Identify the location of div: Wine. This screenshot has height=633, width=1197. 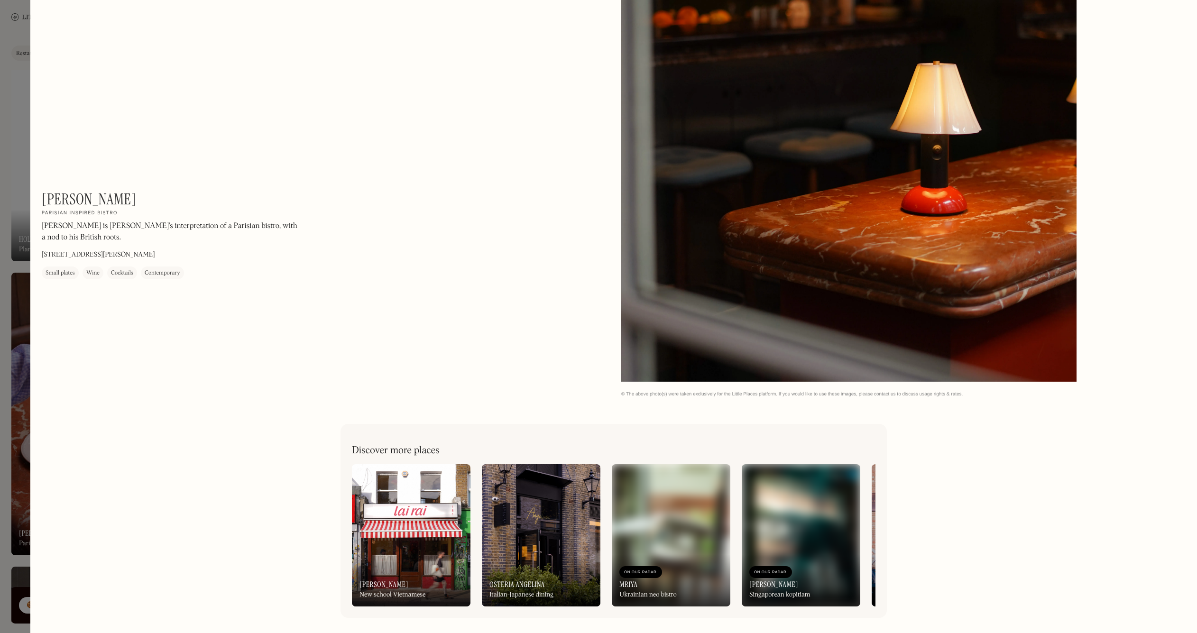
(93, 273).